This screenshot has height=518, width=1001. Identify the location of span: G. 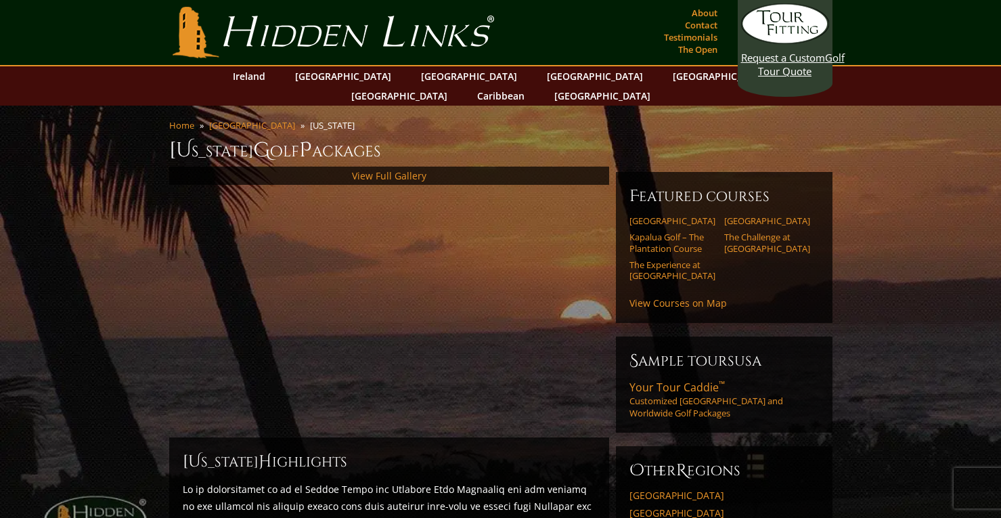
(261, 150).